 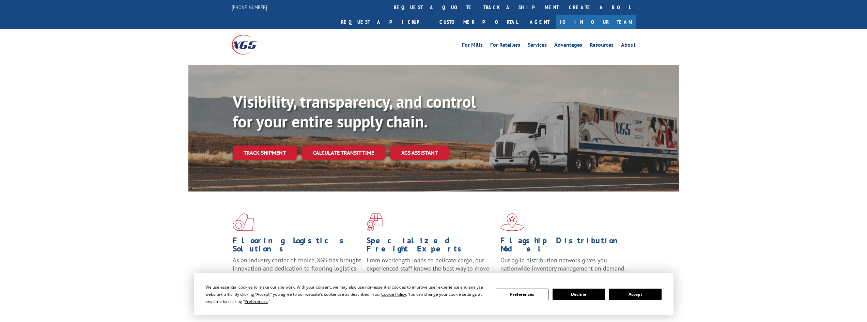 What do you see at coordinates (628, 46) in the screenshot?
I see `a: About` at bounding box center [628, 46].